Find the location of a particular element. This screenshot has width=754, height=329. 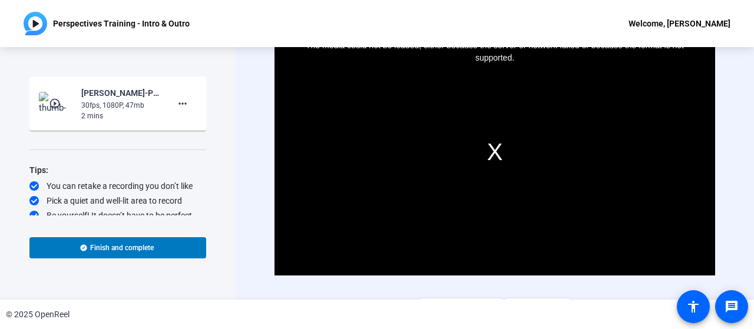

div: Video Player is located at coordinates (495, 151).